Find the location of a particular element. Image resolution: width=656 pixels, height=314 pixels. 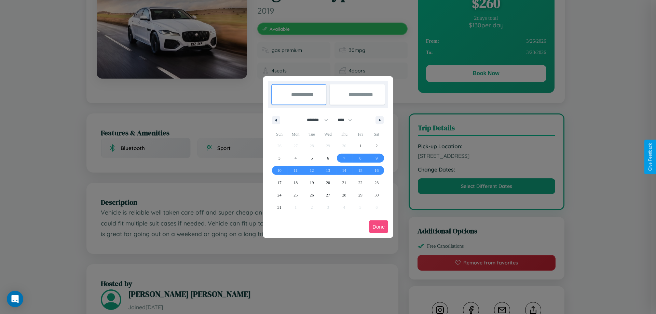

button: 14 is located at coordinates (344, 170).